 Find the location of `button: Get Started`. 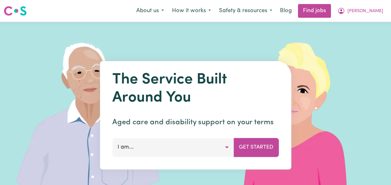

button: Get Started is located at coordinates (256, 147).